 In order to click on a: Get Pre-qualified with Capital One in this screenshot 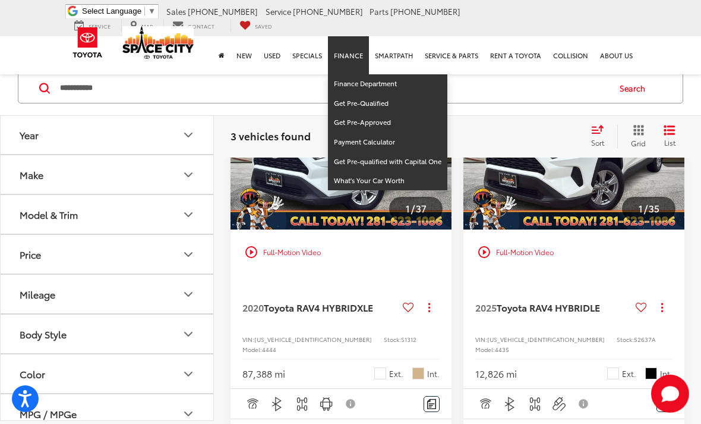, I will do `click(387, 162)`.